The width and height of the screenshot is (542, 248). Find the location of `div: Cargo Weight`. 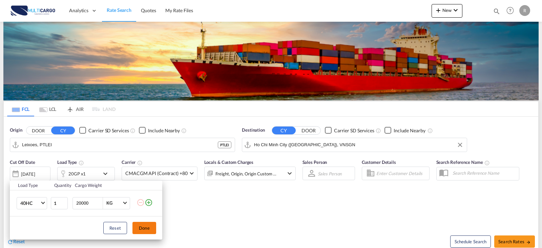

div: Cargo Weight is located at coordinates (104, 185).